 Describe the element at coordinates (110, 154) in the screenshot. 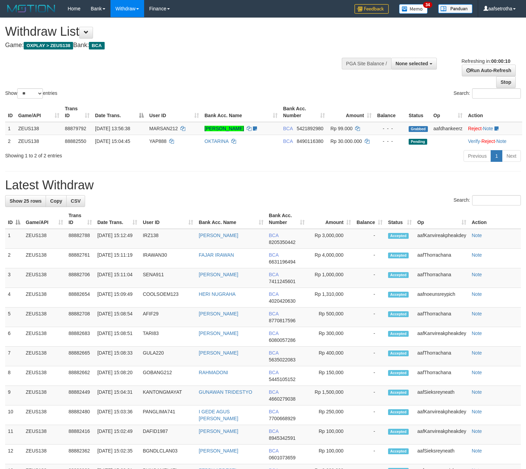

I see `div: Showing 1 to 2 of 2 entries` at that location.